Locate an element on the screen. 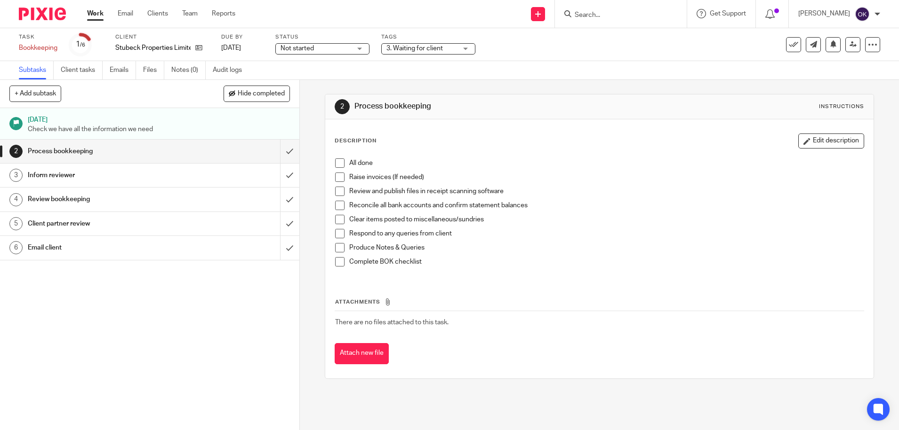 The width and height of the screenshot is (899, 430). div: 5 is located at coordinates (16, 224).